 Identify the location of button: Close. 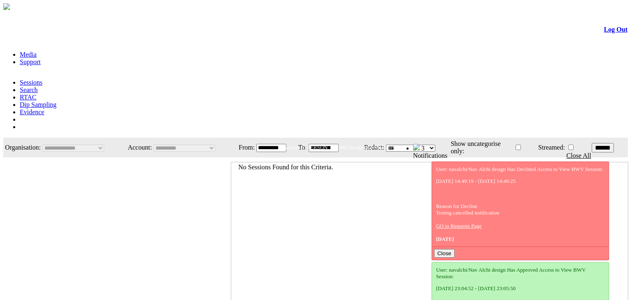
(444, 253).